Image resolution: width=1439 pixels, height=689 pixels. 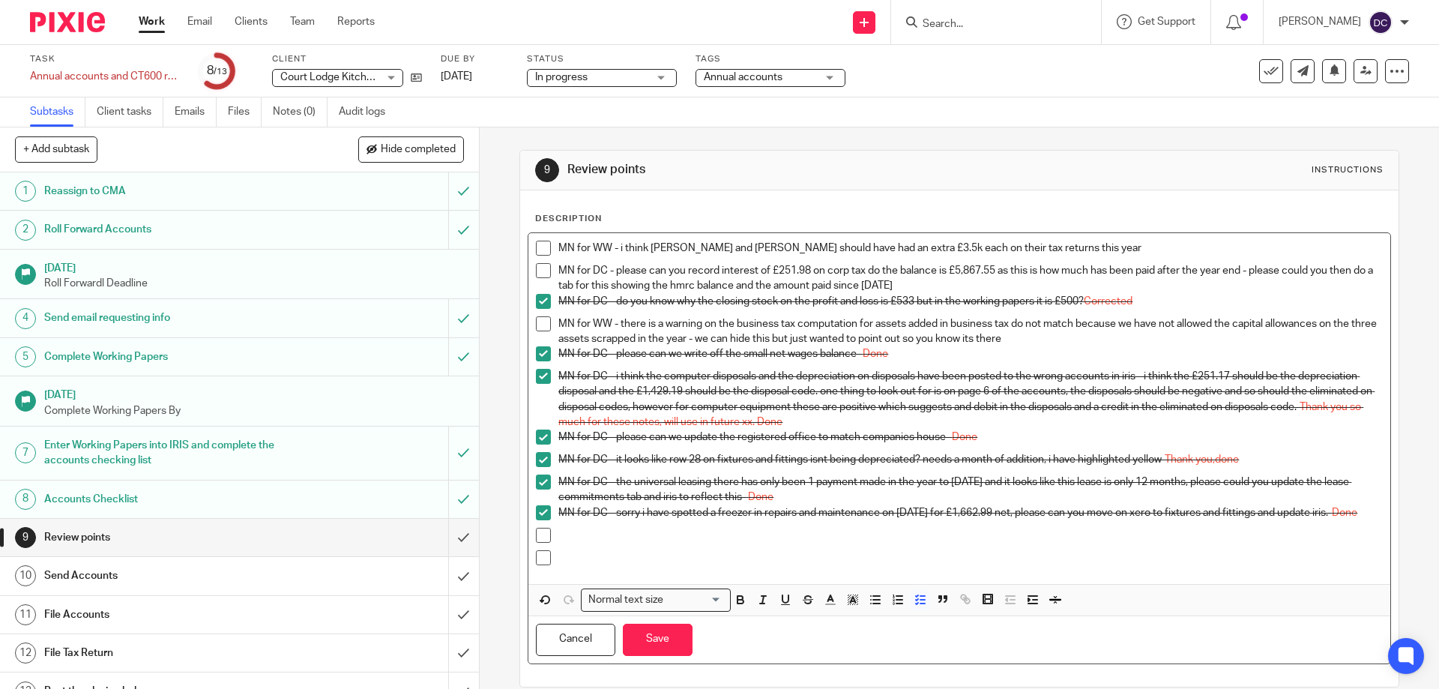 What do you see at coordinates (174, 653) in the screenshot?
I see `h1: File Tax Return` at bounding box center [174, 653].